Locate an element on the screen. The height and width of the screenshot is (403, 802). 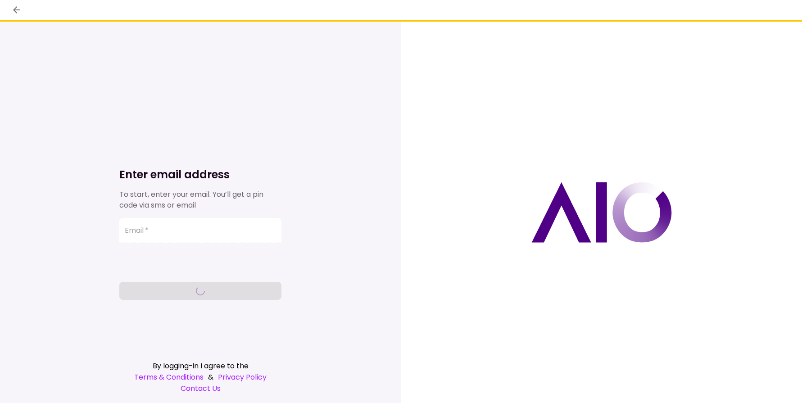
img: AIO logo is located at coordinates (602, 212).